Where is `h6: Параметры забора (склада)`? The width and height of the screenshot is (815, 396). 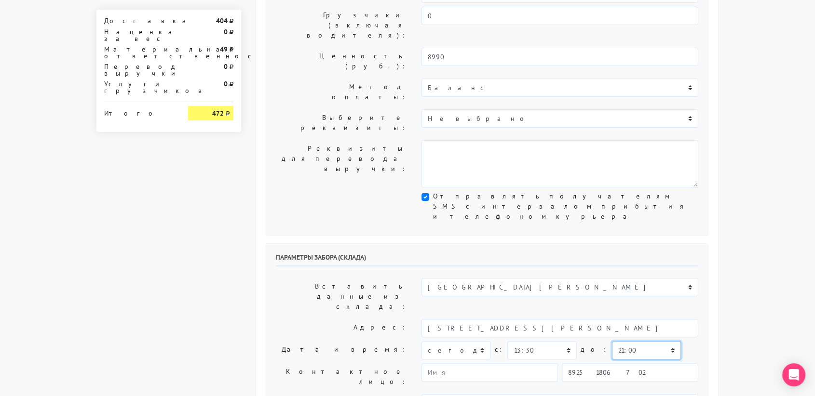
h6: Параметры забора (склада) is located at coordinates (487, 260).